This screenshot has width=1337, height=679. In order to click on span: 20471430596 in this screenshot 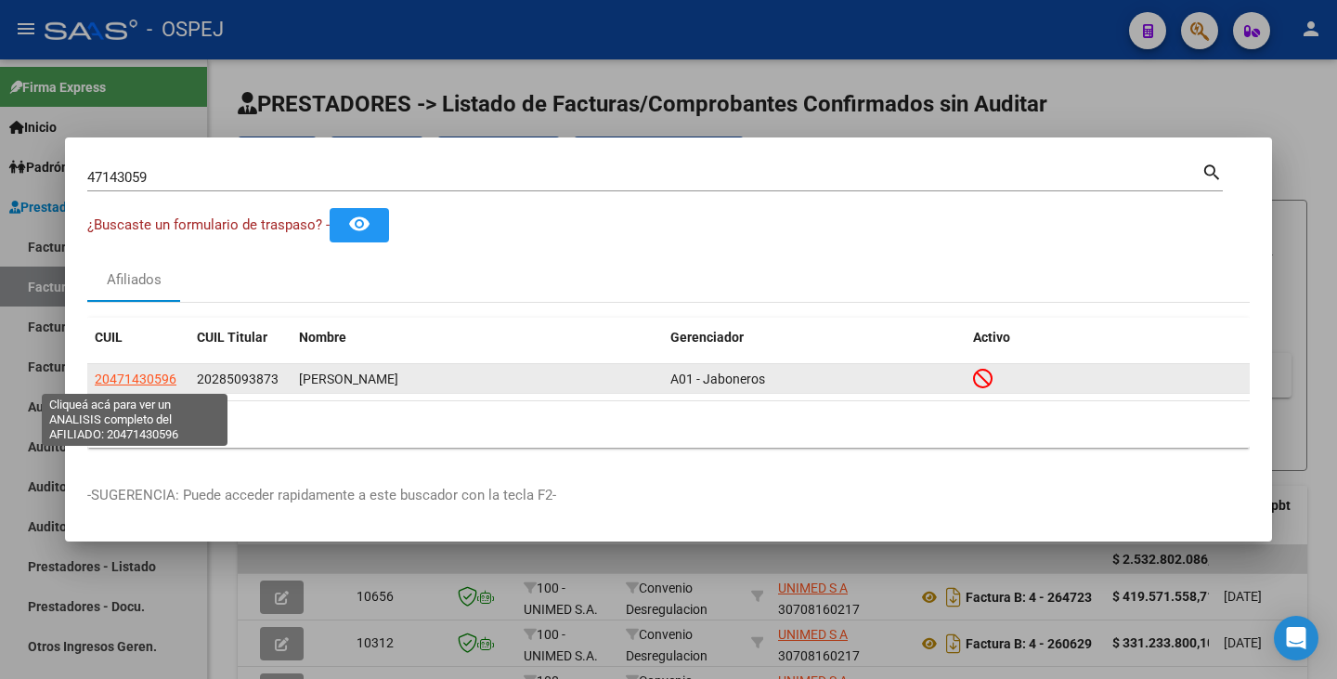, I will do `click(136, 379)`.